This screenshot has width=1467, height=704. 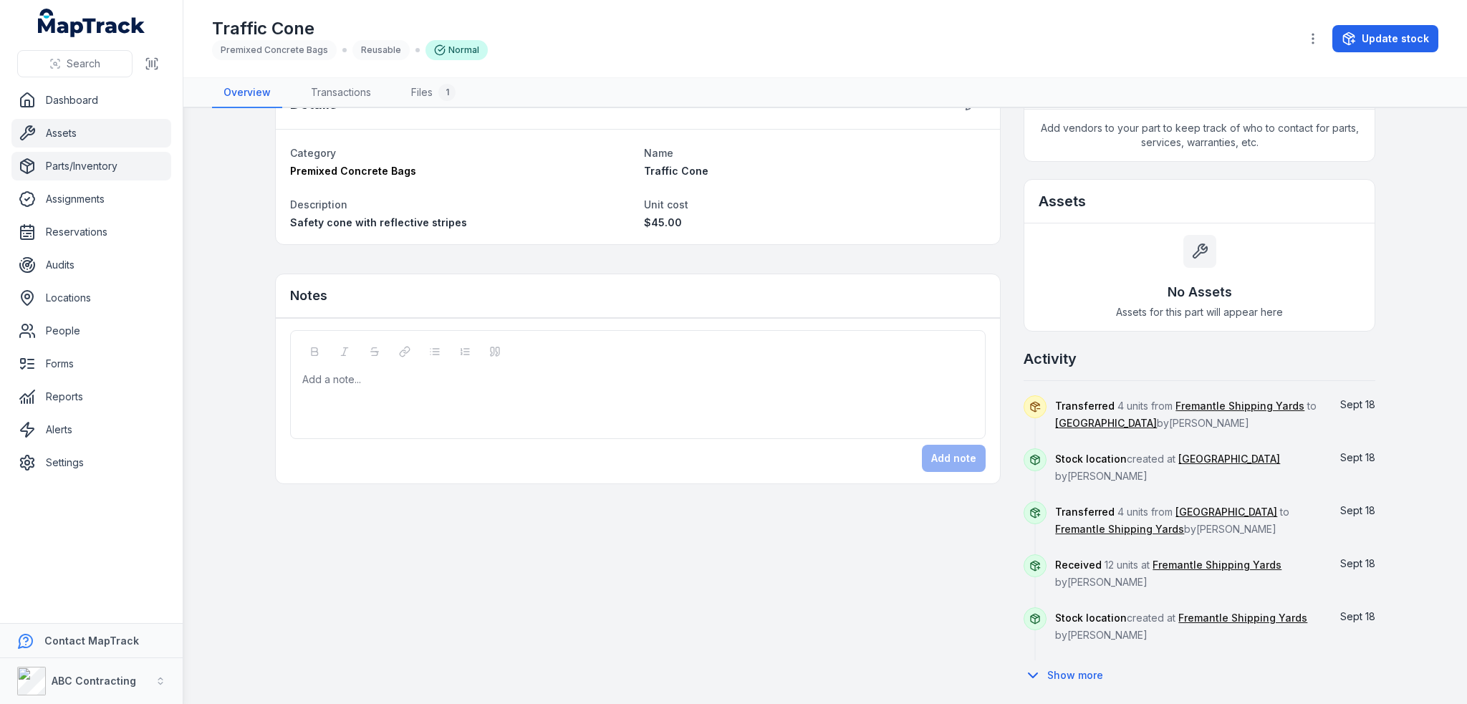 What do you see at coordinates (91, 100) in the screenshot?
I see `a: Dashboard` at bounding box center [91, 100].